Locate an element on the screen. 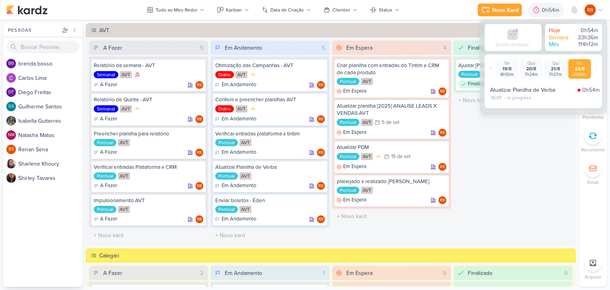  p: Arquivo is located at coordinates (593, 277).